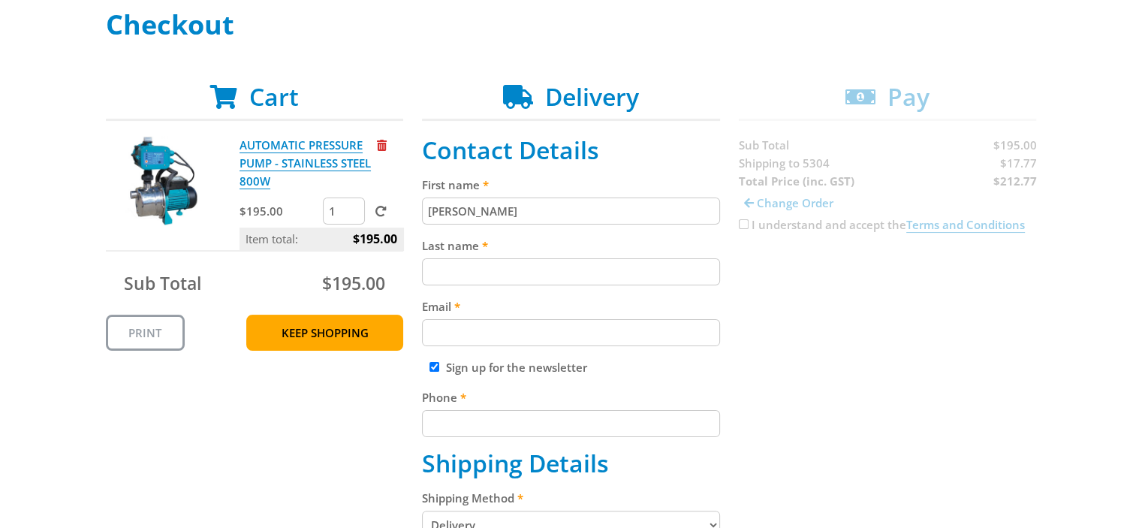 This screenshot has width=1142, height=528. What do you see at coordinates (321, 239) in the screenshot?
I see `p: Item total:` at bounding box center [321, 239].